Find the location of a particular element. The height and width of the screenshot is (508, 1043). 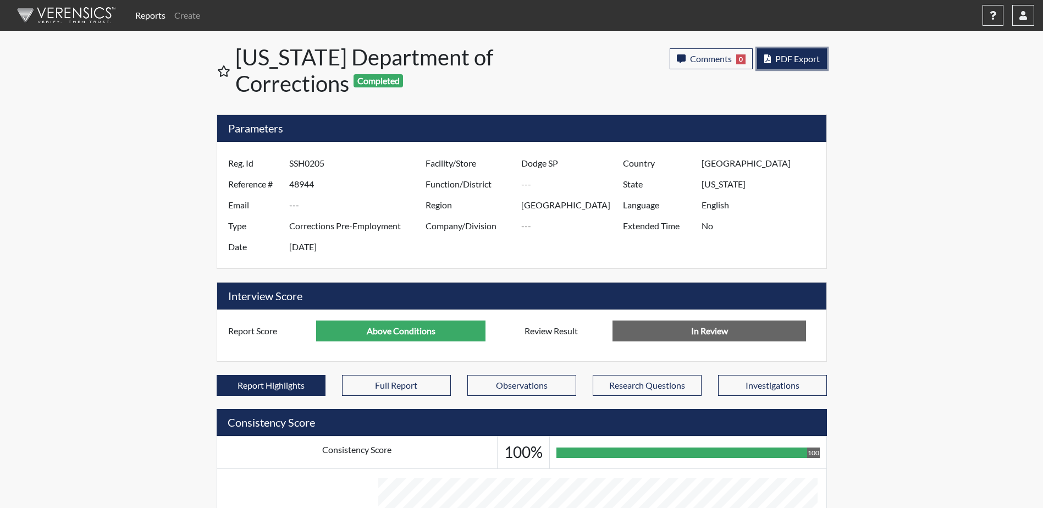

button: Research Questions is located at coordinates (647, 385).